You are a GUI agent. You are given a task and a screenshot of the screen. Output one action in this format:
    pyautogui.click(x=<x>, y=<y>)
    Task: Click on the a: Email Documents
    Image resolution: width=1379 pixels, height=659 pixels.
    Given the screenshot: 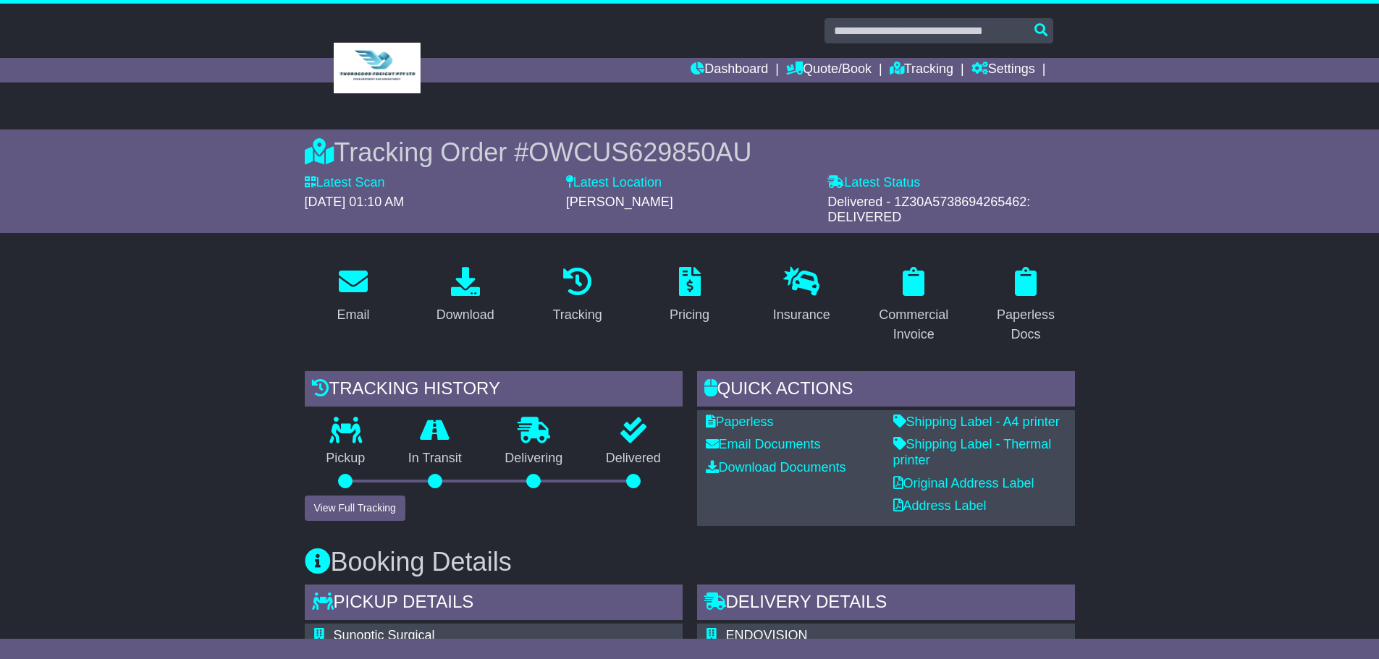 What is the action you would take?
    pyautogui.click(x=763, y=444)
    